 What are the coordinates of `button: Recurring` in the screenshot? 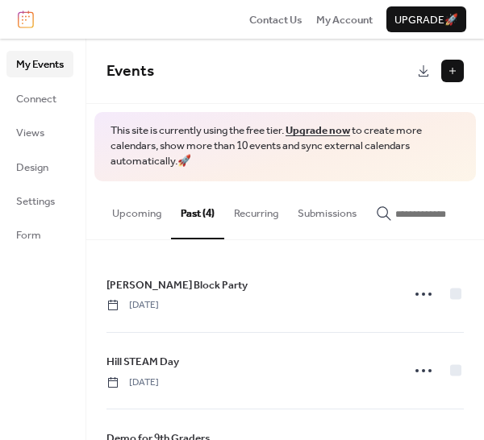 It's located at (256, 210).